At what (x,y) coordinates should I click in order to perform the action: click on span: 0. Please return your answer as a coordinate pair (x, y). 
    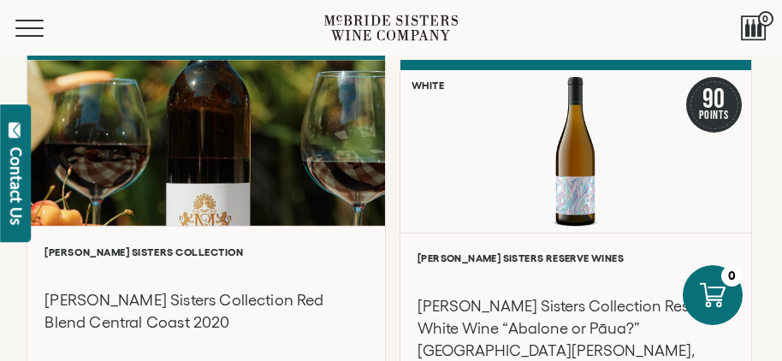
    Looking at the image, I should click on (766, 19).